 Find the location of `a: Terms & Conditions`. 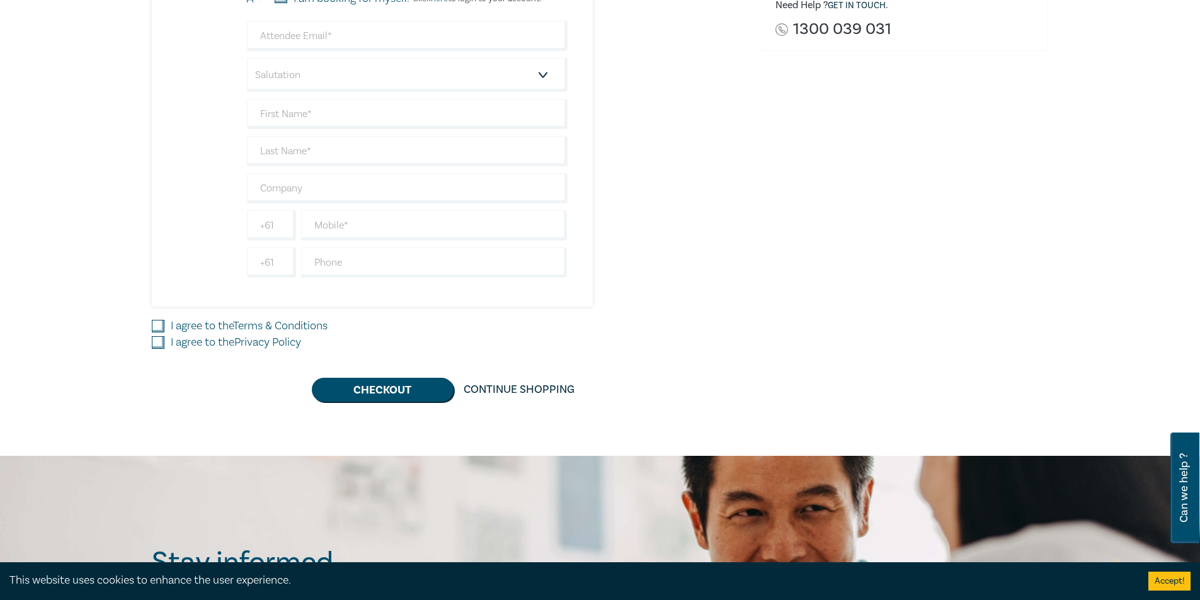

a: Terms & Conditions is located at coordinates (280, 326).